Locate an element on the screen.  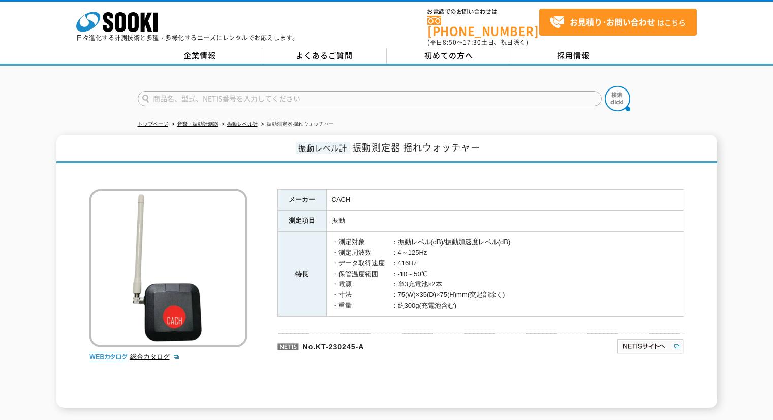
a: 総合カタログ is located at coordinates (155, 356).